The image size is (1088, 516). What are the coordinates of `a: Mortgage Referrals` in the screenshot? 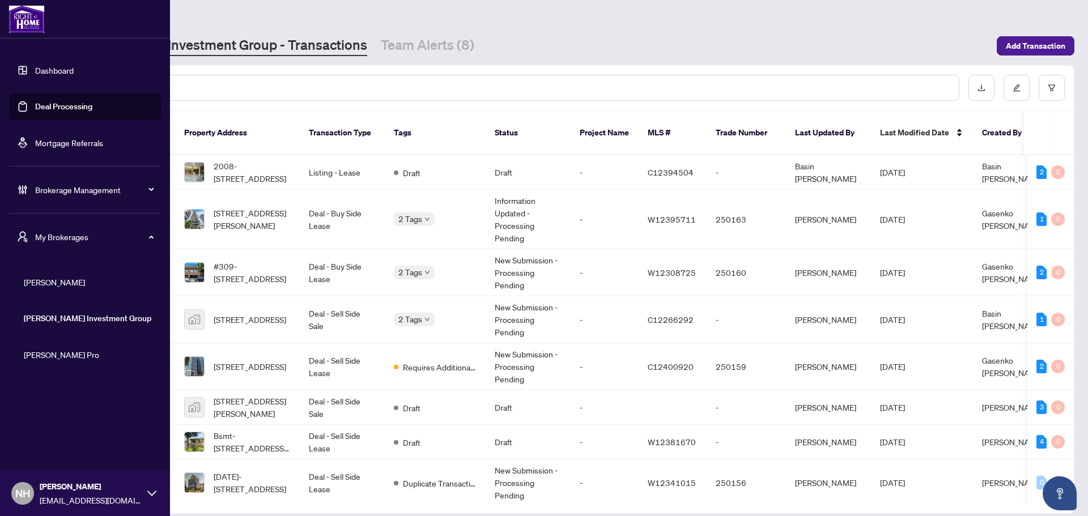 It's located at (69, 143).